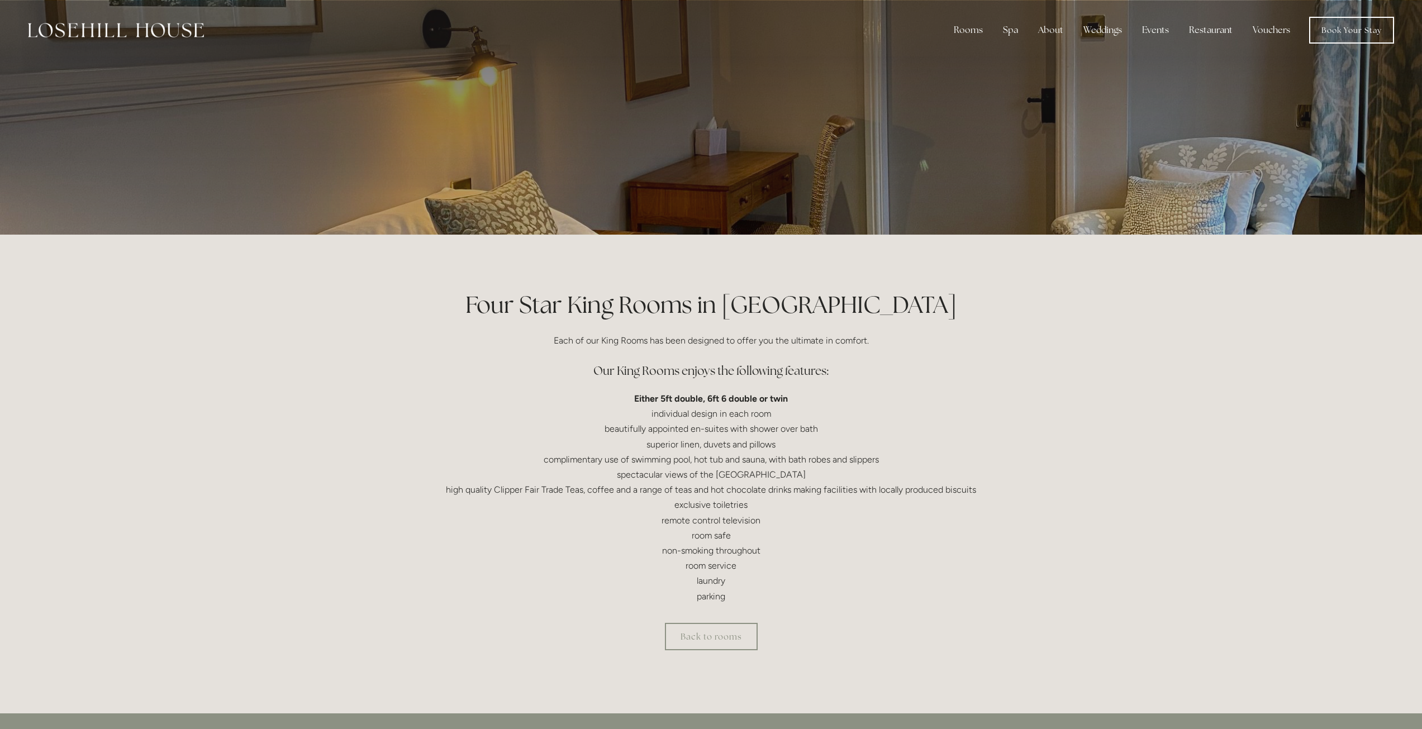 This screenshot has width=1422, height=729. What do you see at coordinates (711, 497) in the screenshot?
I see `p: individual design in each room beautifully appointed en-suites with shower over bath superior lin...` at bounding box center [711, 497].